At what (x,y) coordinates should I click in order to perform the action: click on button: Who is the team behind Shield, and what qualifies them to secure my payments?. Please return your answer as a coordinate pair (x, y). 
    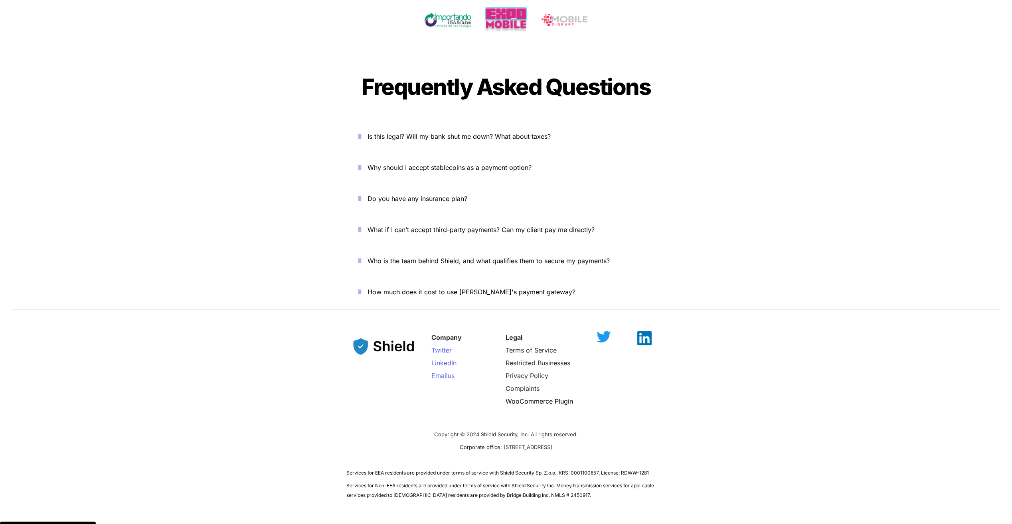
    Looking at the image, I should click on (506, 261).